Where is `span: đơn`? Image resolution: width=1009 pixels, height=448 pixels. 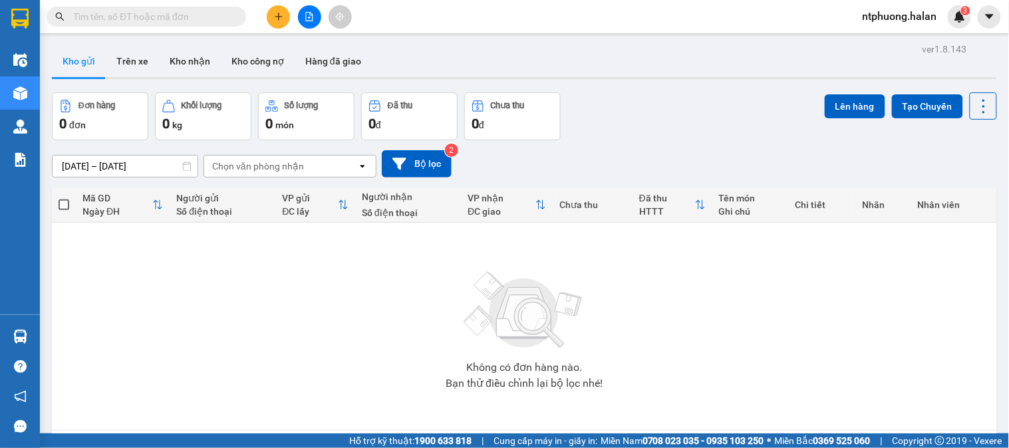
span: đơn is located at coordinates (77, 125).